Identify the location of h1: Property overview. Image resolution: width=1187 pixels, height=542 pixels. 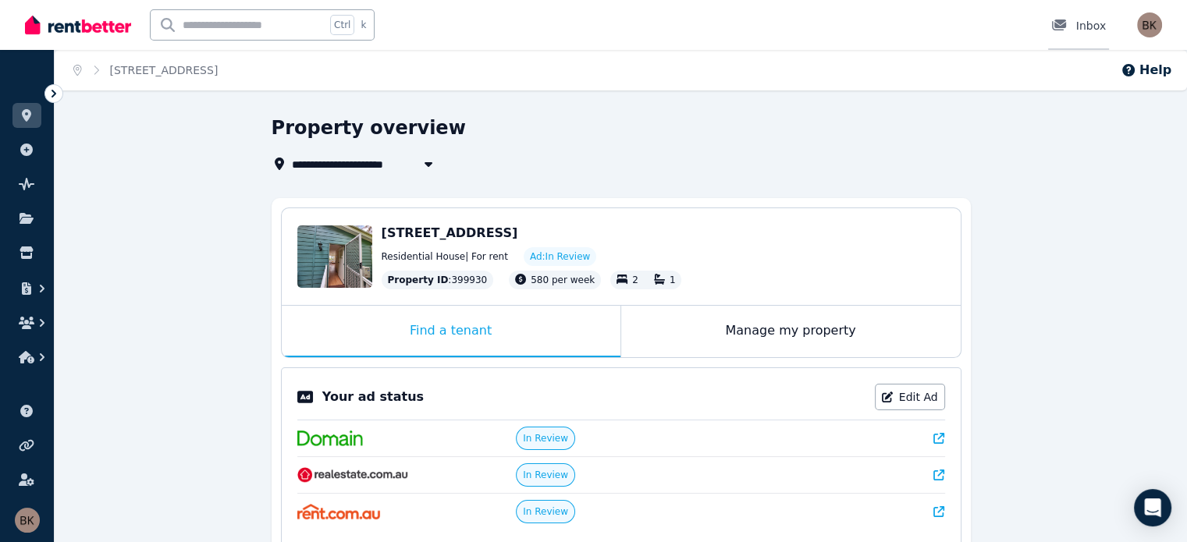
(368, 128).